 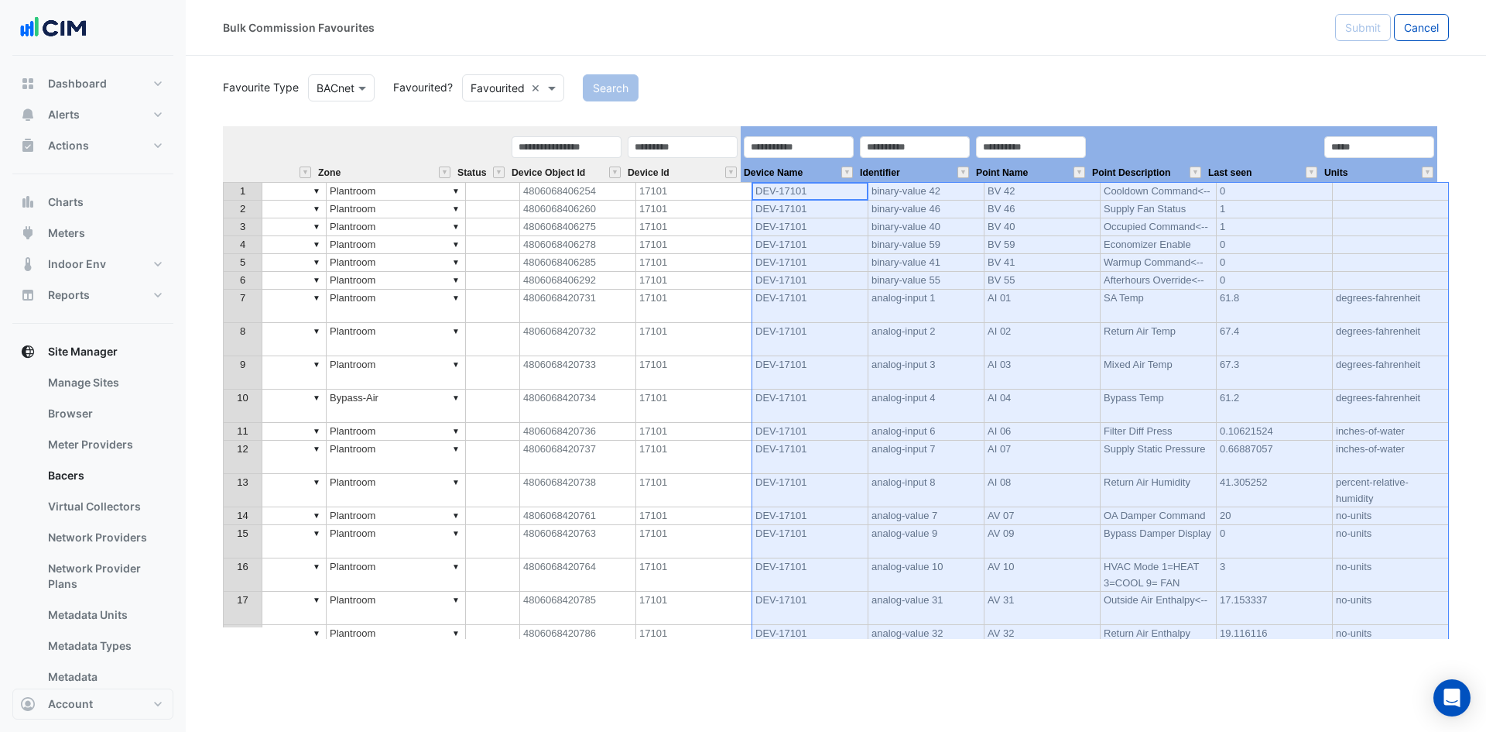 What do you see at coordinates (105, 444) in the screenshot?
I see `a: Meter Providers` at bounding box center [105, 444].